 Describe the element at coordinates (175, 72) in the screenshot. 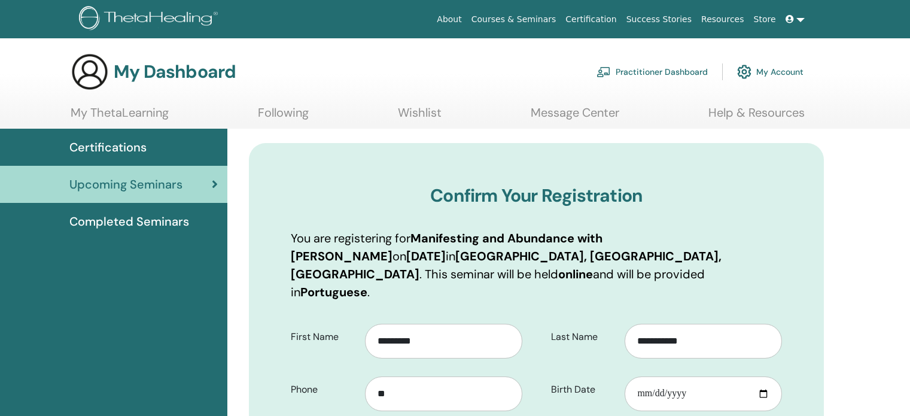

I see `h3: My Dashboard` at that location.